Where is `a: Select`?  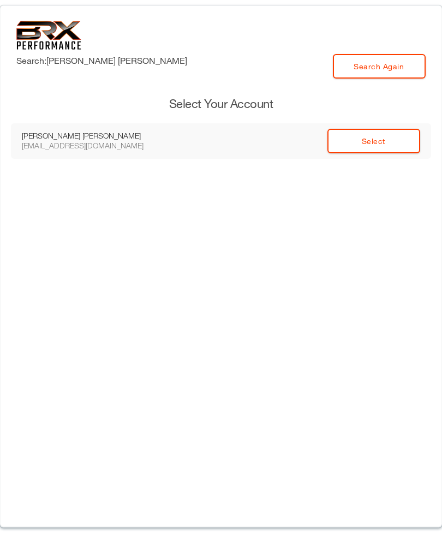
a: Select is located at coordinates (374, 141).